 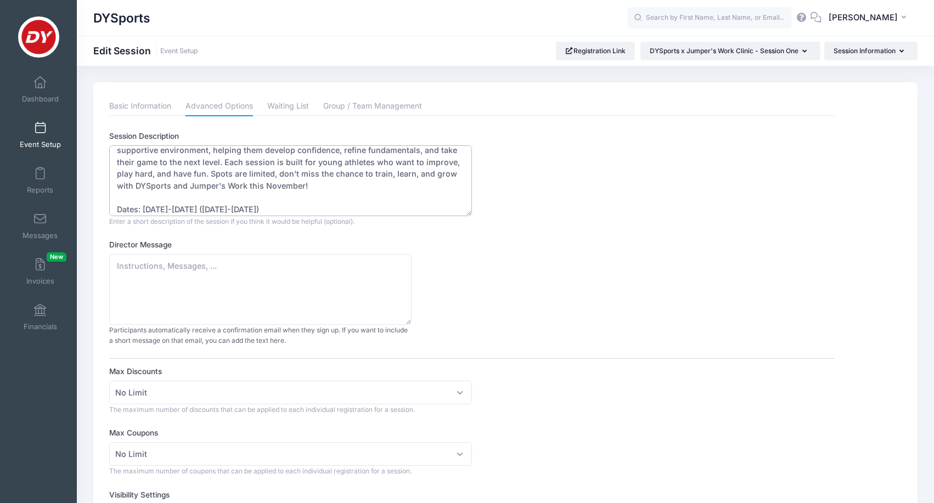 I want to click on h1: DYSports, so click(x=122, y=18).